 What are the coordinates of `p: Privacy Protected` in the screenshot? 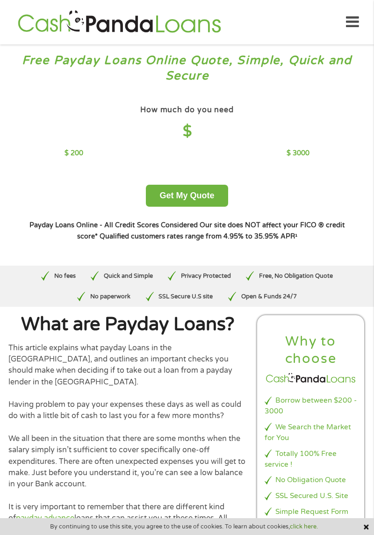 It's located at (206, 276).